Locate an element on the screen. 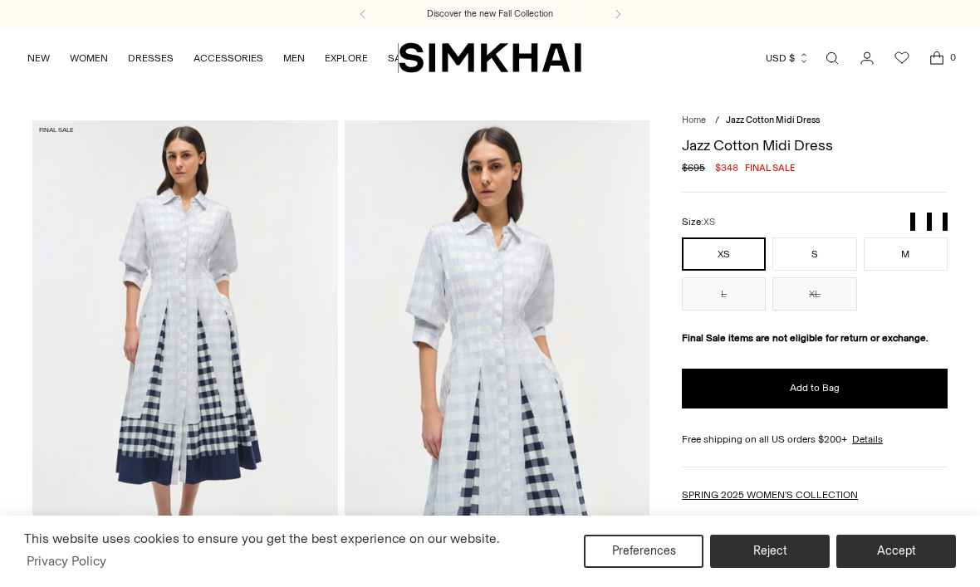 The image size is (980, 587). button: Preferences is located at coordinates (644, 552).